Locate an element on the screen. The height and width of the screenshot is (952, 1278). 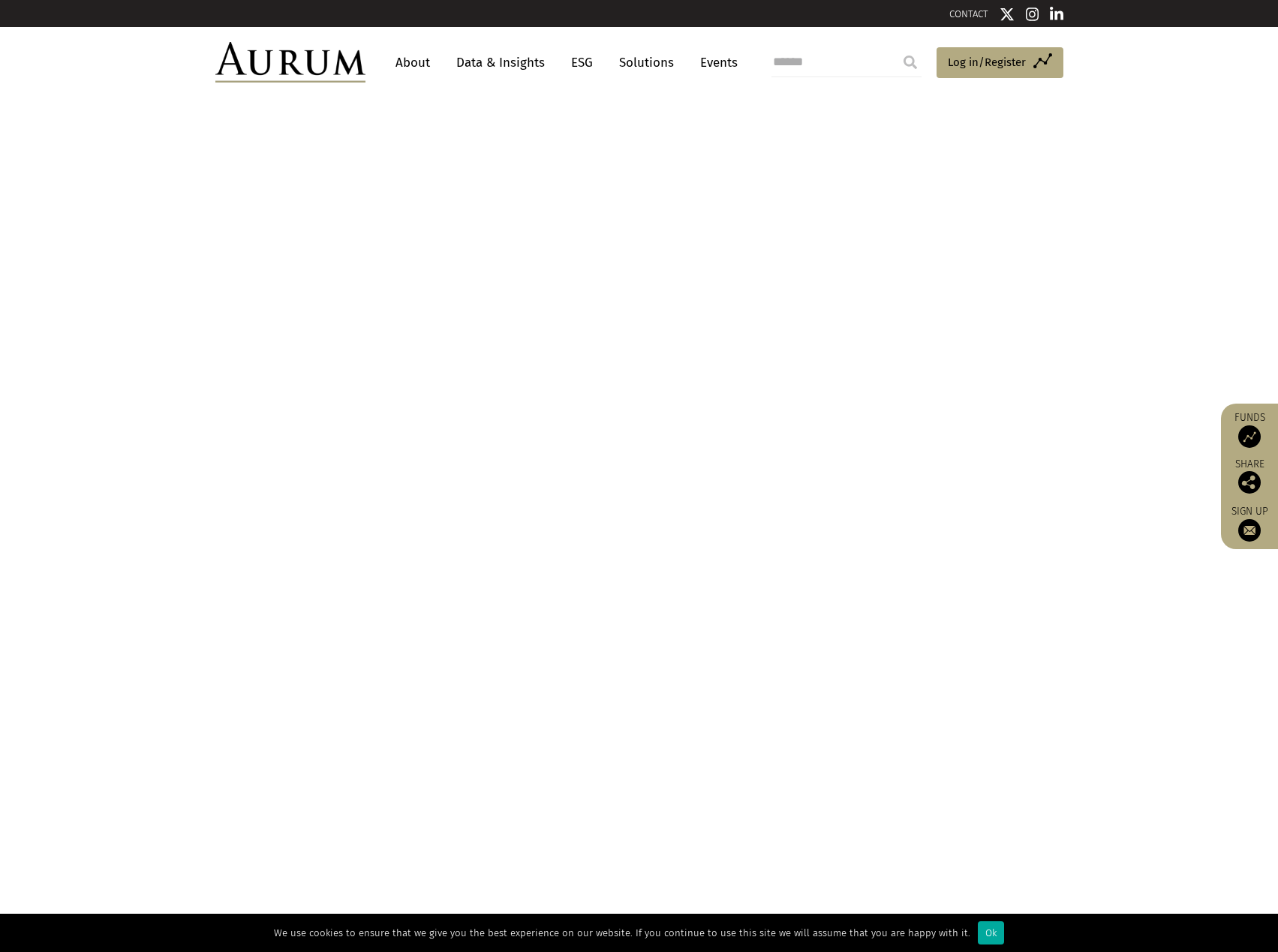
a: Data & Insights is located at coordinates (501, 63).